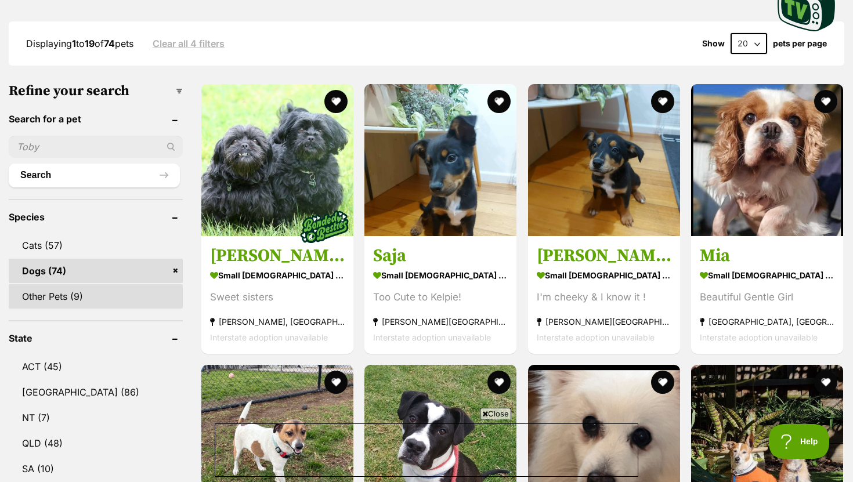 This screenshot has height=482, width=853. What do you see at coordinates (96, 418) in the screenshot?
I see `a: NT (7)` at bounding box center [96, 418].